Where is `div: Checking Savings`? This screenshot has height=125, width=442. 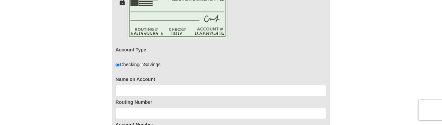 div: Checking Savings is located at coordinates (138, 64).